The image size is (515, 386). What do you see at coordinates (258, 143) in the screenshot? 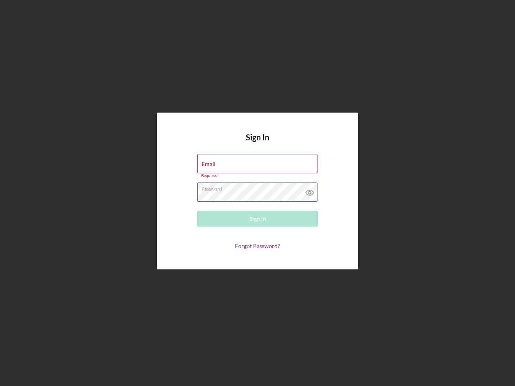
I see `h4: Sign In` at bounding box center [258, 143].